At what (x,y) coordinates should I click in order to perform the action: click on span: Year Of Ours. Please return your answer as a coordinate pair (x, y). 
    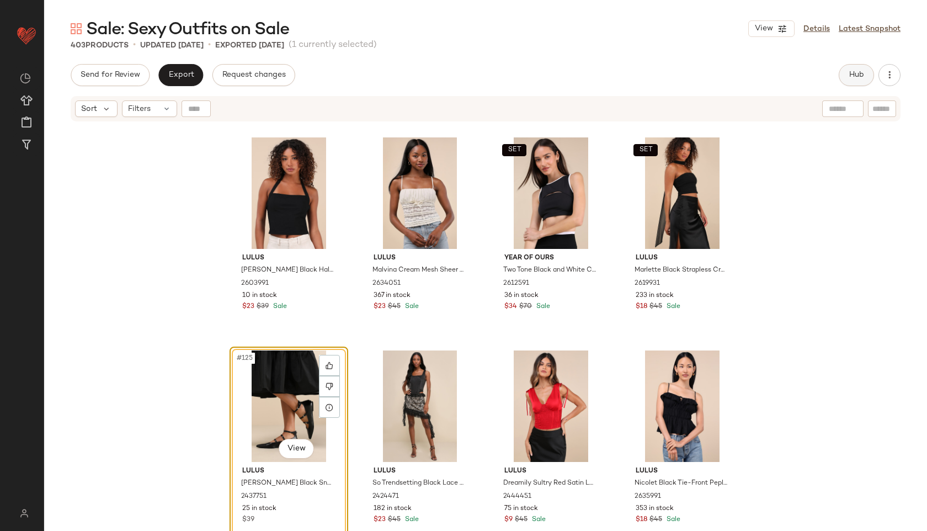
    Looking at the image, I should click on (550, 258).